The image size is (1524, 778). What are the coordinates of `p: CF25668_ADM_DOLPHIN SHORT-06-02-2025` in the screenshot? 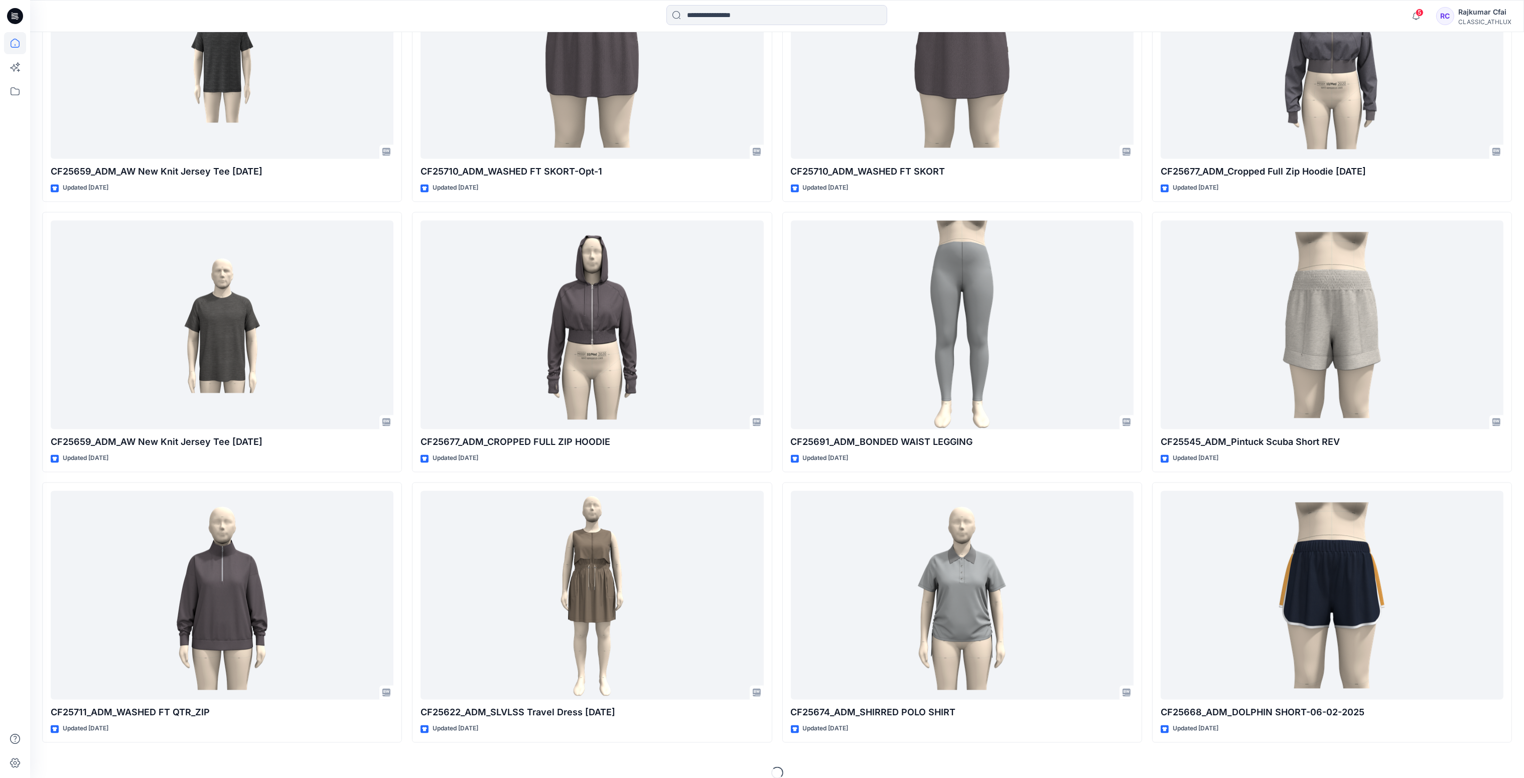 It's located at (1332, 713).